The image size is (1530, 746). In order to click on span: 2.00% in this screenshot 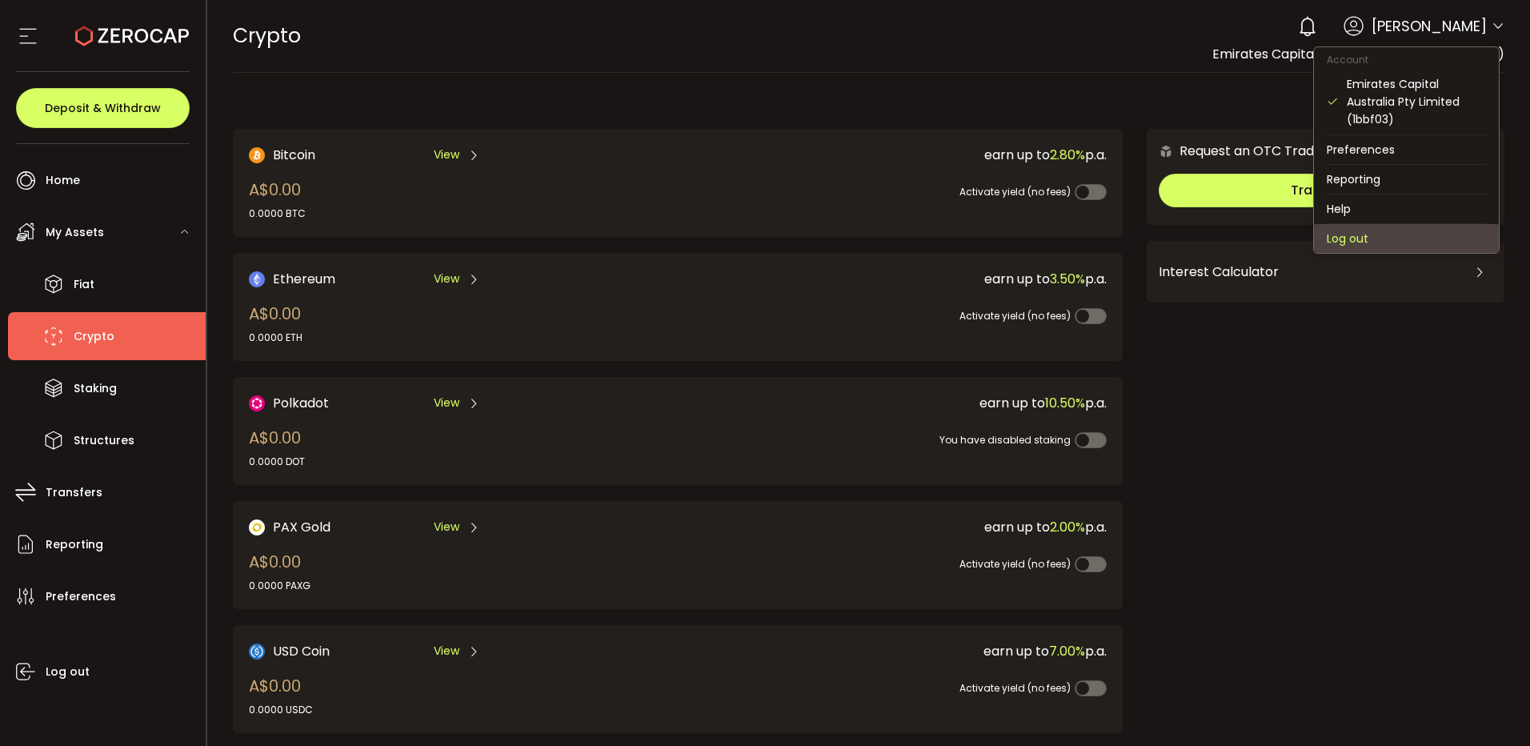, I will do `click(1068, 527)`.